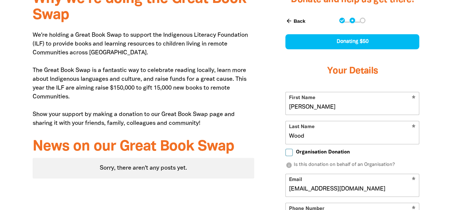  Describe the element at coordinates (143, 147) in the screenshot. I see `h3: News on our Great Book Swap` at that location.